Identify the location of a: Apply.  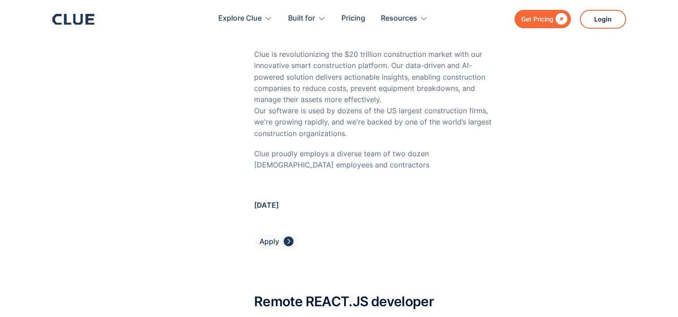
(276, 241).